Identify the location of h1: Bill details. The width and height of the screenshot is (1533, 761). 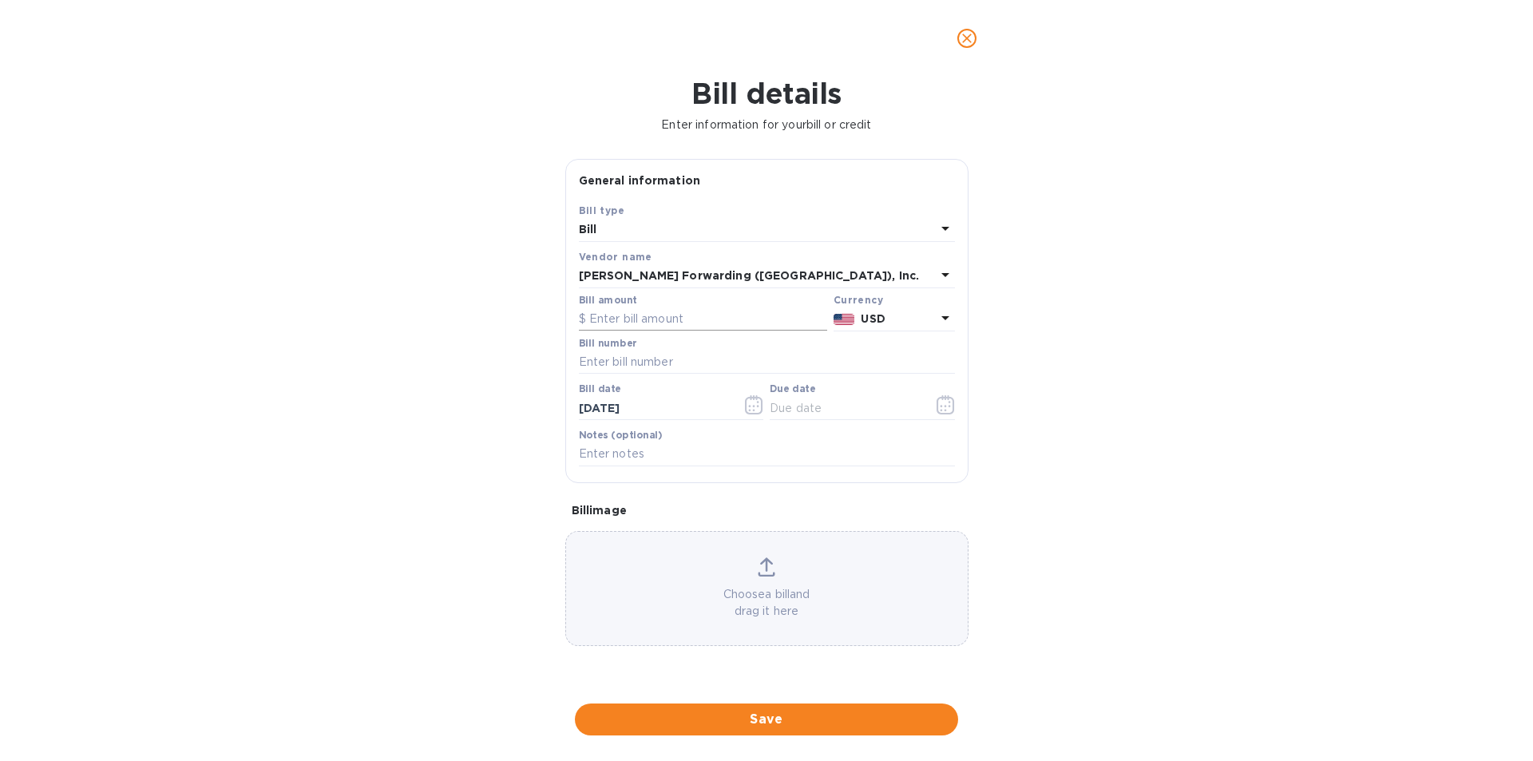
(766, 93).